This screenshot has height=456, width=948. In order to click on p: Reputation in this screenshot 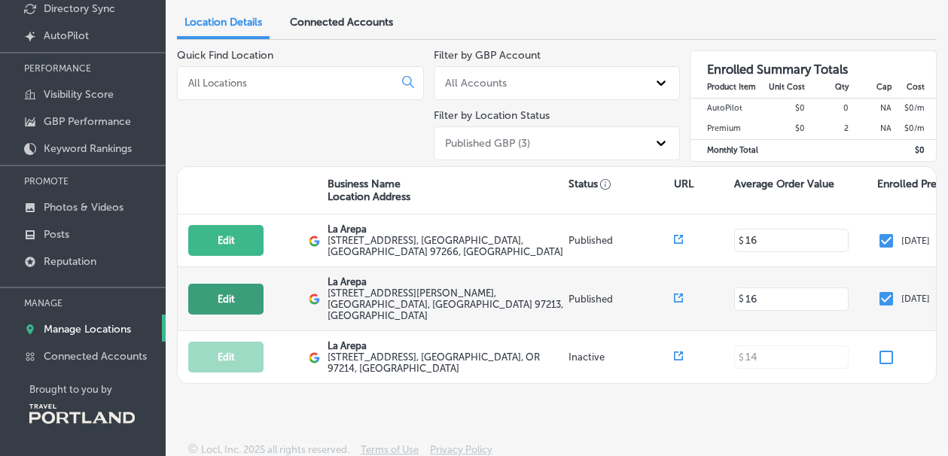, I will do `click(70, 261)`.